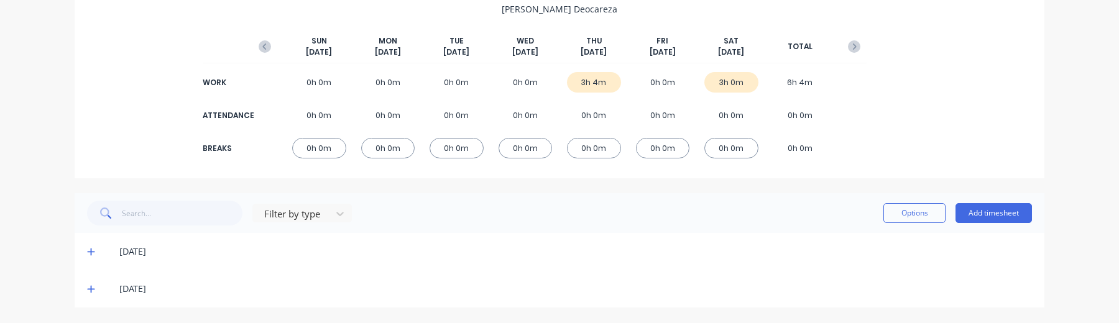 The width and height of the screenshot is (1119, 323). Describe the element at coordinates (593, 82) in the screenshot. I see `div: 3h 4m` at that location.